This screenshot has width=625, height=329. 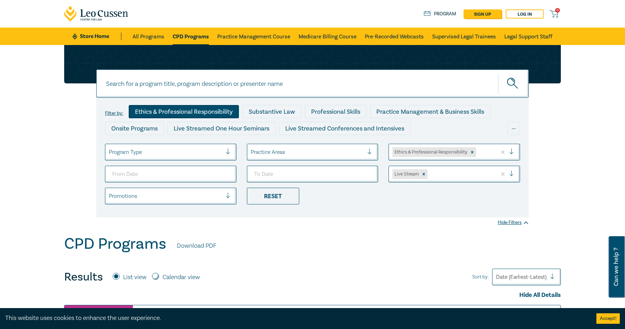 I want to click on input: To Date, so click(x=313, y=174).